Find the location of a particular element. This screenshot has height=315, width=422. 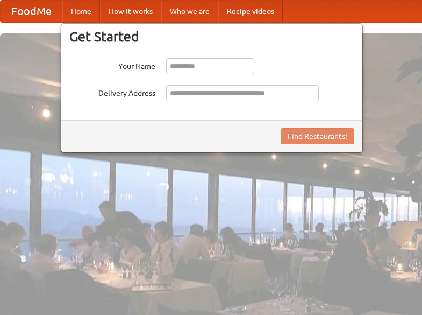

a: Who we are is located at coordinates (190, 11).